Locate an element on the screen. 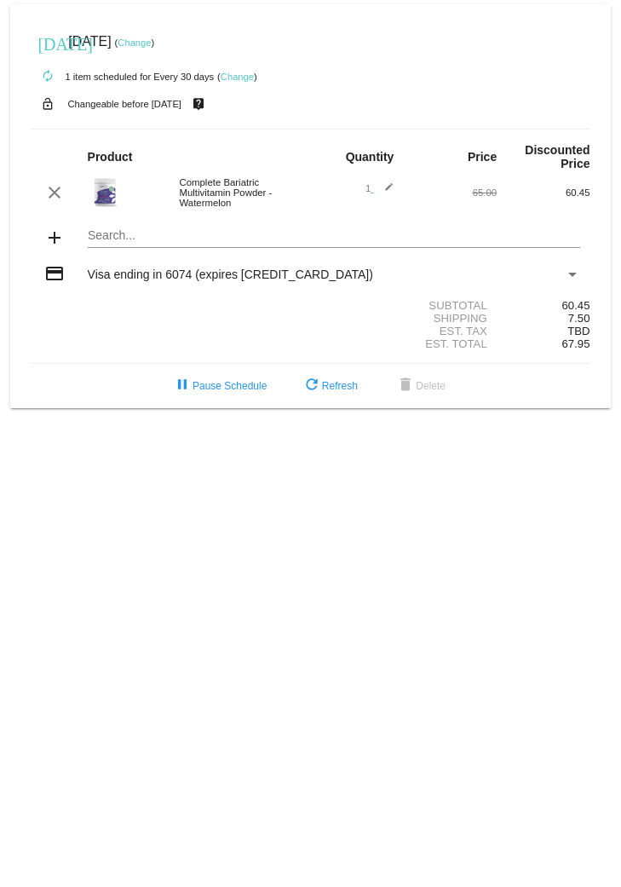 This screenshot has width=621, height=887. mat-icon: edit is located at coordinates (384, 193).